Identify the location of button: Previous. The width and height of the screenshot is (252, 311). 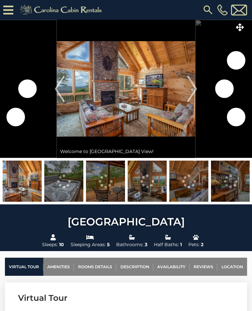
(60, 89).